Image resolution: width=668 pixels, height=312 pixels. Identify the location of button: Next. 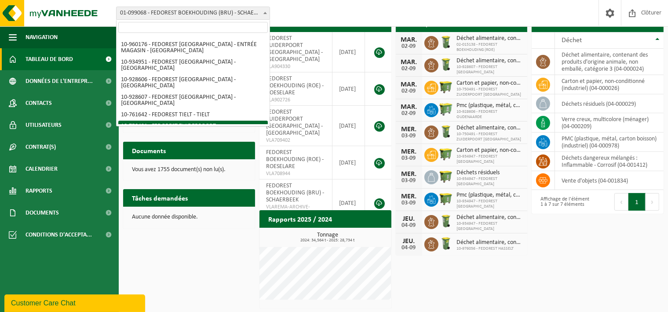
(652, 202).